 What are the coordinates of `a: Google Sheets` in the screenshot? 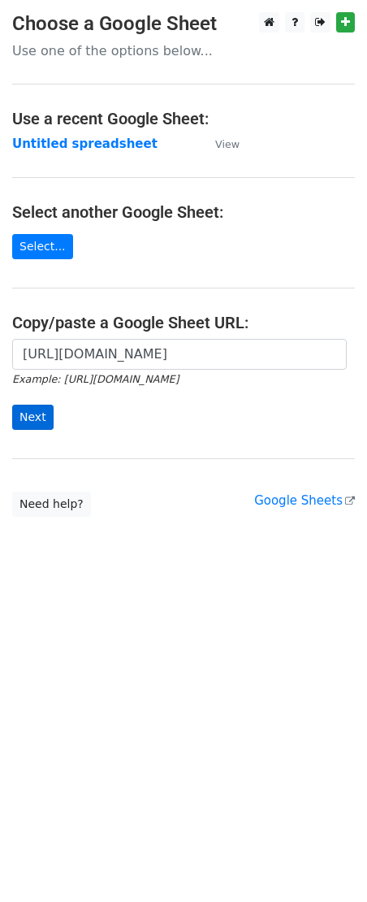 It's located at (305, 501).